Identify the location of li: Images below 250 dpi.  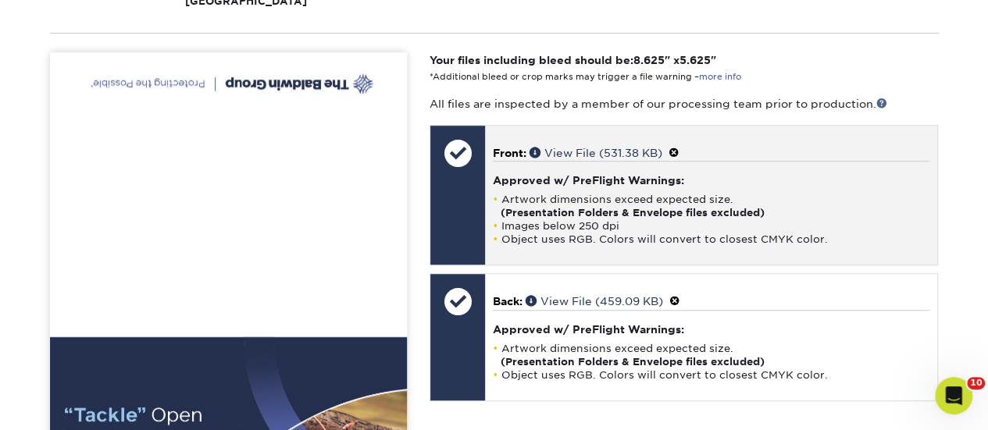
(711, 226).